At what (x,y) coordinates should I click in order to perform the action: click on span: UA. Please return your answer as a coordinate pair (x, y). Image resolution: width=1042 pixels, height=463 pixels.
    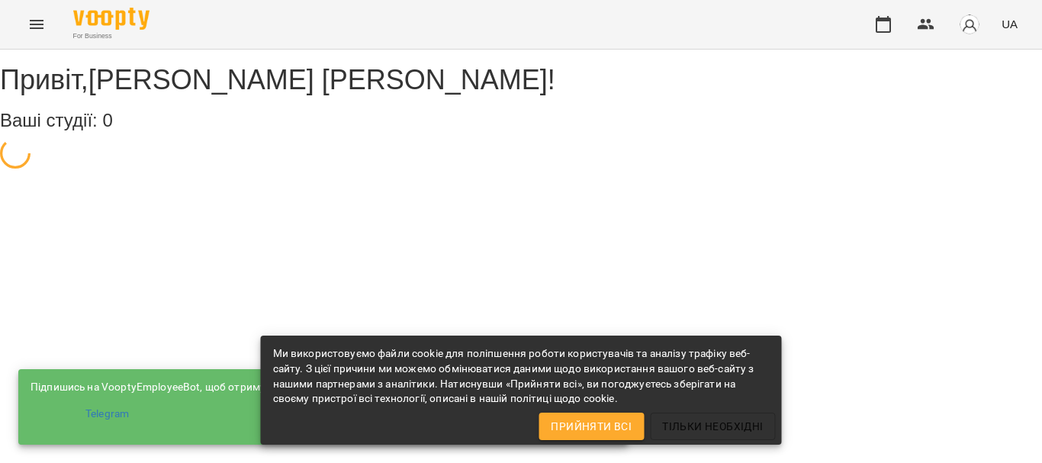
    Looking at the image, I should click on (1009, 24).